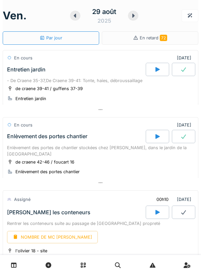 The height and width of the screenshot is (275, 201). What do you see at coordinates (49, 89) in the screenshot?
I see `div: de craene 39-41 / guffens 37-39` at bounding box center [49, 89].